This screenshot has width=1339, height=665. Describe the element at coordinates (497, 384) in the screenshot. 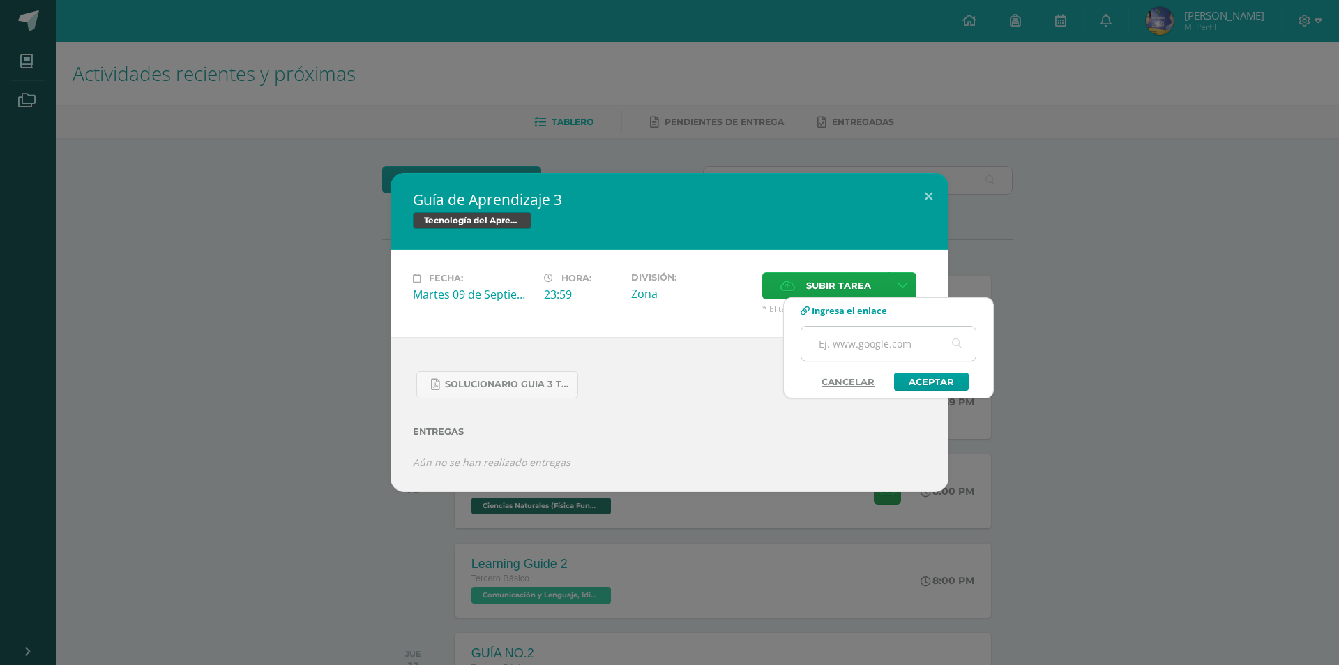

I see `a: SOLUCIONARIO GUIA 3 TKINTER PYTHON III BASICO PROBLEMAS INTERMEDIOS.pdf` at that location.